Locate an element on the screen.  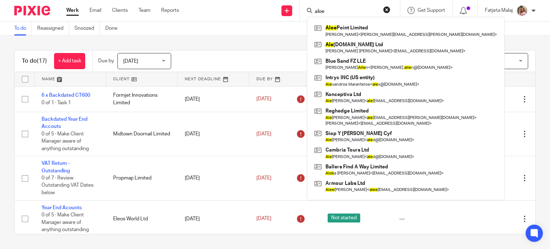
td: Formjet Innovations Limited is located at coordinates (142, 99).